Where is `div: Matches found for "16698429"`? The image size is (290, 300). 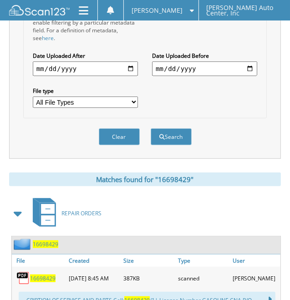 div: Matches found for "16698429" is located at coordinates (145, 179).